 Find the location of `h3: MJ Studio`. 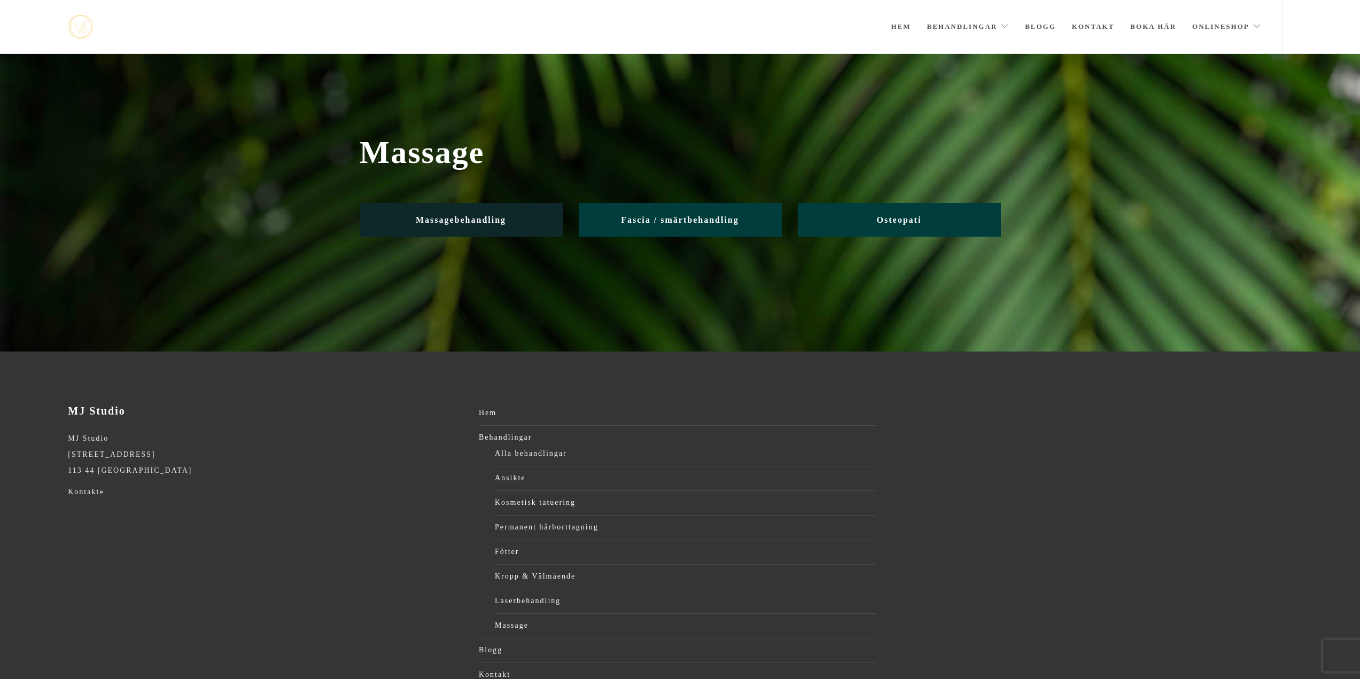

h3: MJ Studio is located at coordinates (266, 411).